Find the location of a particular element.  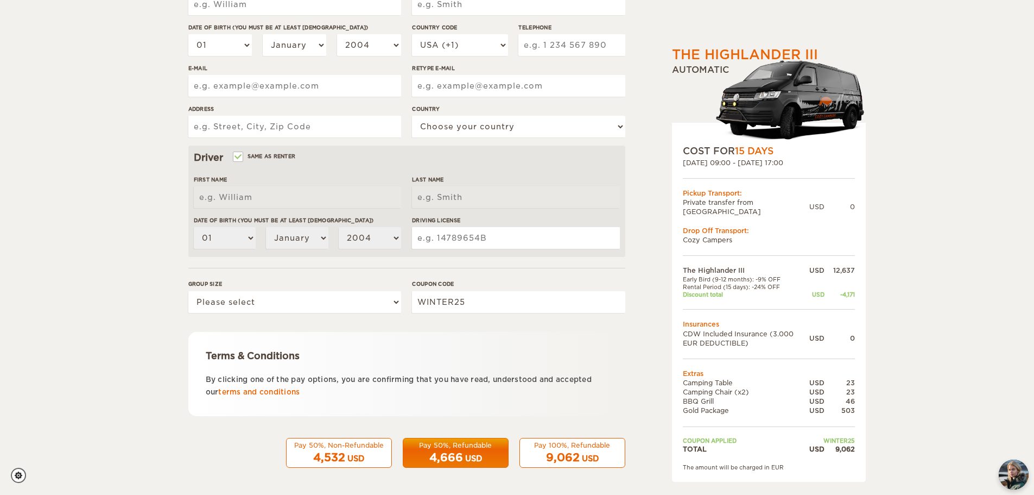

input: Same as renter is located at coordinates (237, 157).